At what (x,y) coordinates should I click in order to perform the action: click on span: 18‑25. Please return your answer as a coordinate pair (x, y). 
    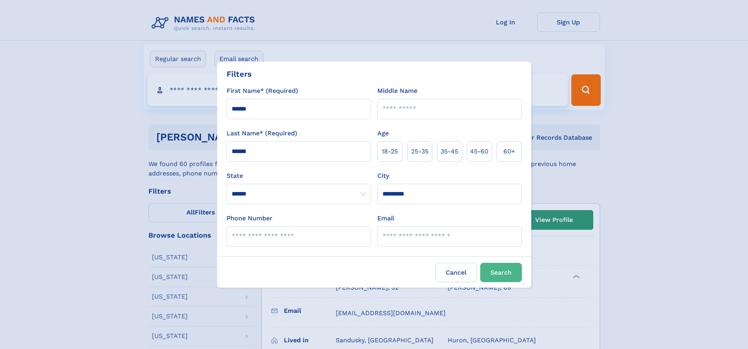
    Looking at the image, I should click on (390, 151).